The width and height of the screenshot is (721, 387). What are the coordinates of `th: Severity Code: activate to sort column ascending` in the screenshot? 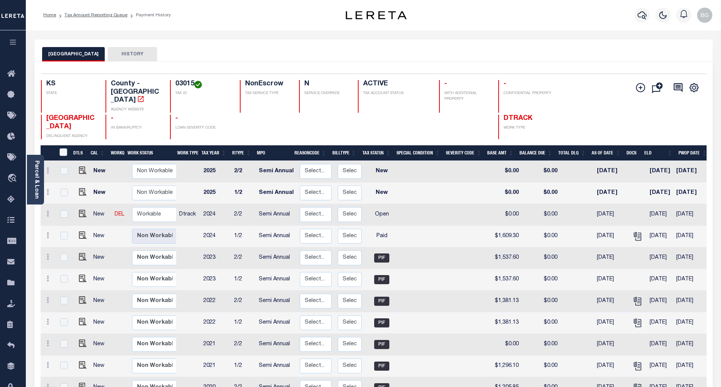 It's located at (463, 153).